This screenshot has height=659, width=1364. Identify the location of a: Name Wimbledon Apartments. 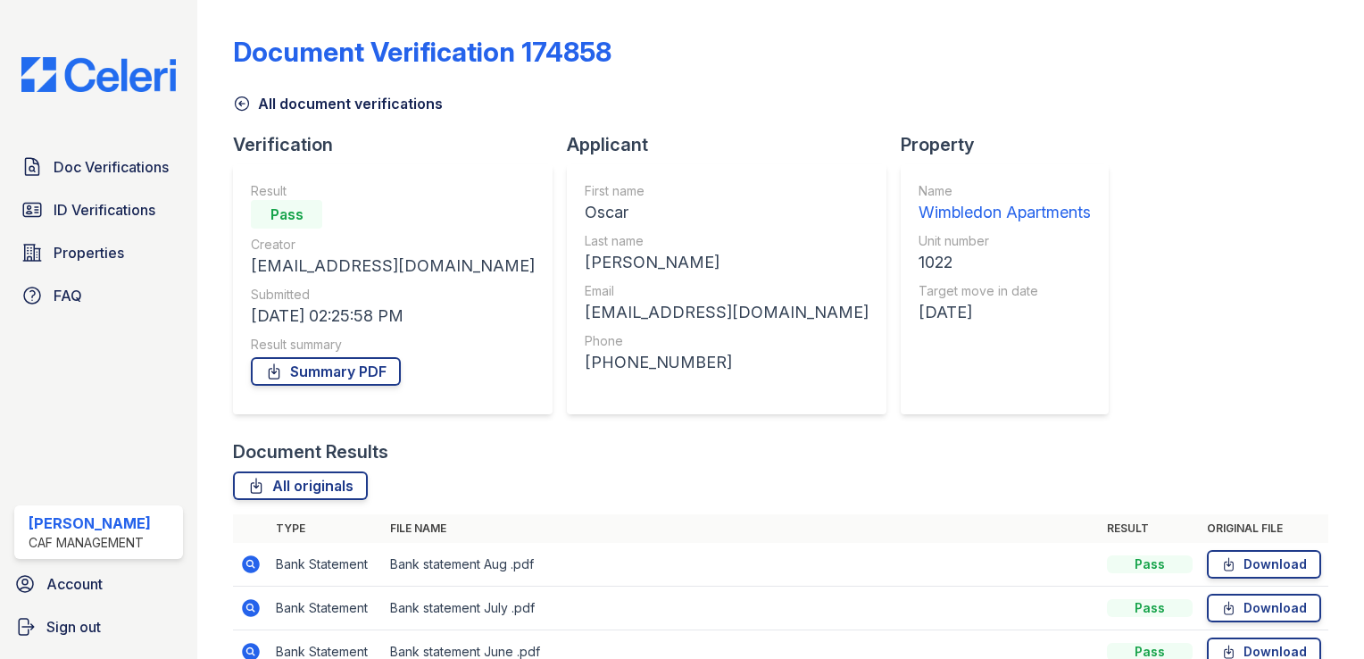
(1004, 204).